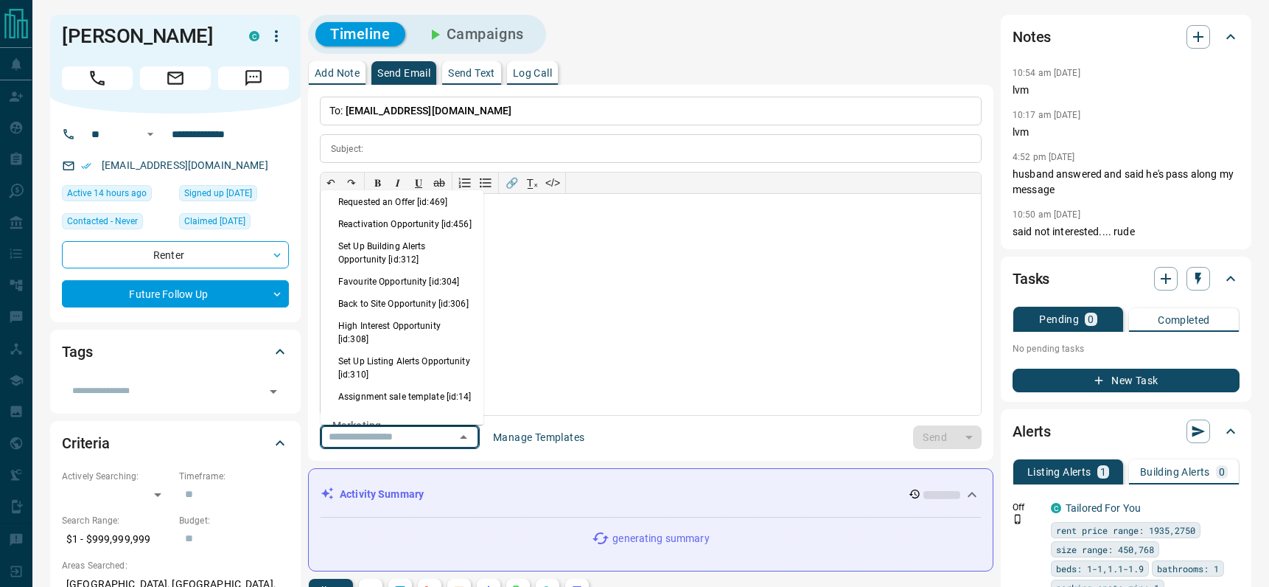  I want to click on button: 𝐁, so click(377, 183).